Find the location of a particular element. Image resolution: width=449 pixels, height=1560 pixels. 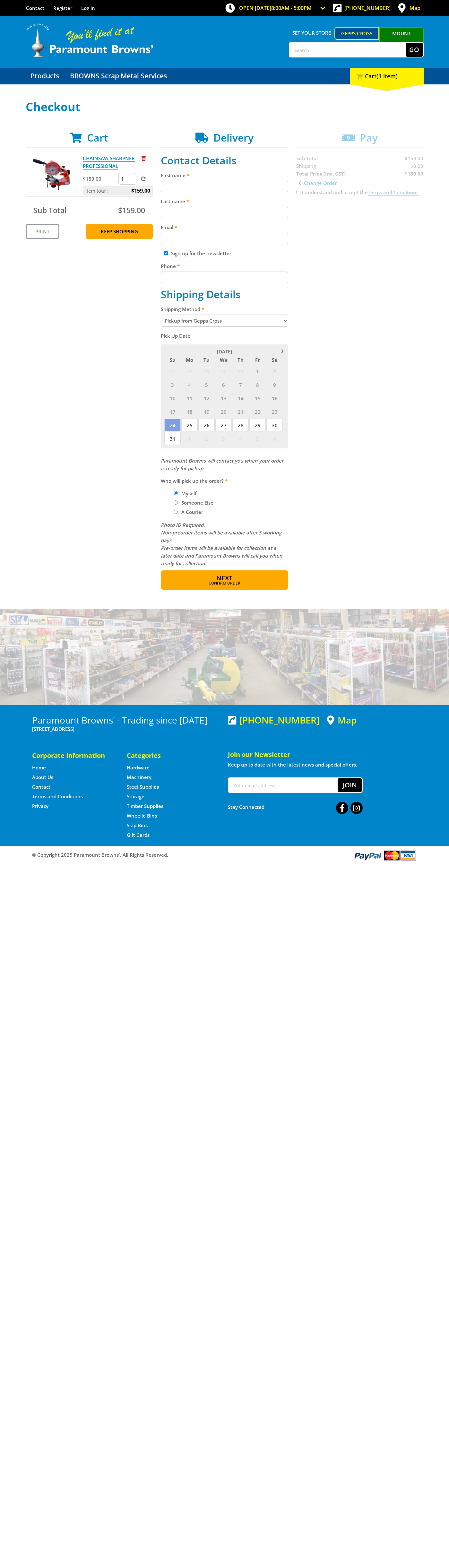

a: Go to the Wheelie Bins page is located at coordinates (142, 815).